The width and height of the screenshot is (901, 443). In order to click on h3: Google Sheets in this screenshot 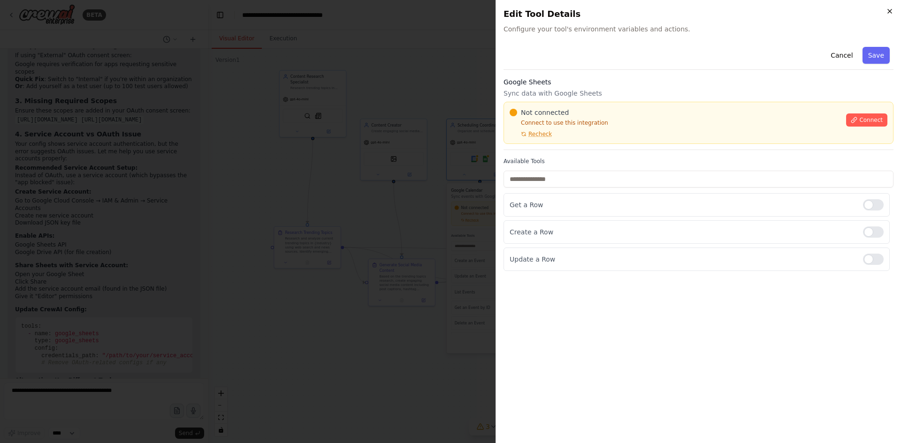, I will do `click(698, 82)`.